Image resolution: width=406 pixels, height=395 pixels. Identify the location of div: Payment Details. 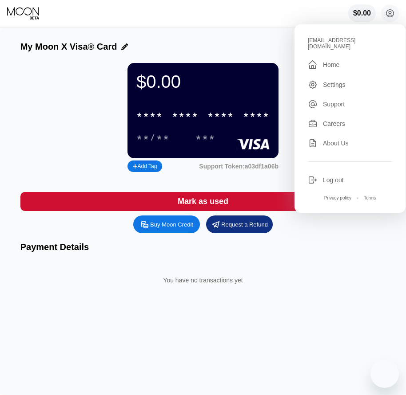
(203, 247).